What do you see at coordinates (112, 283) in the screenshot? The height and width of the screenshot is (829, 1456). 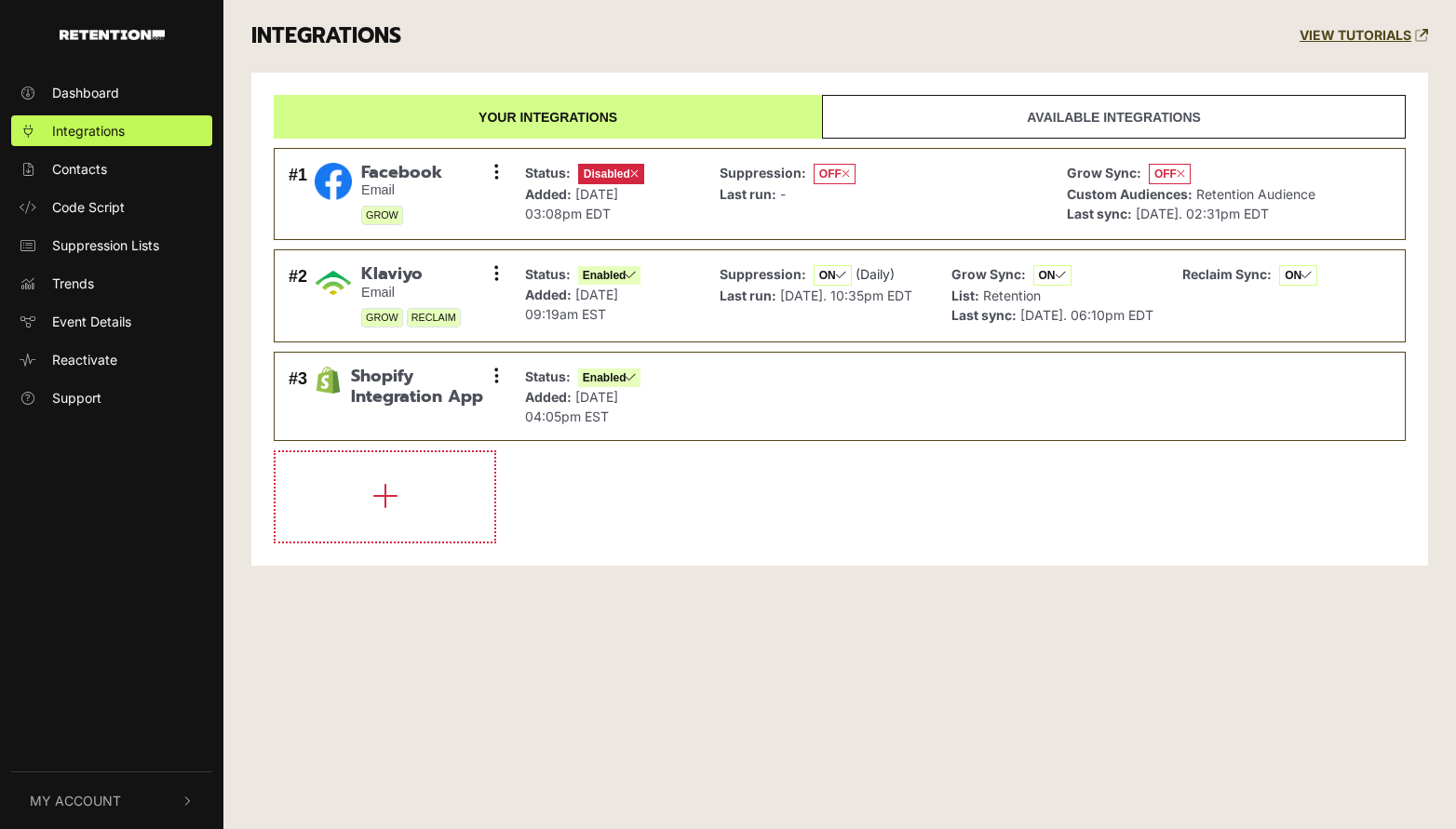 I see `a: Trends` at bounding box center [112, 283].